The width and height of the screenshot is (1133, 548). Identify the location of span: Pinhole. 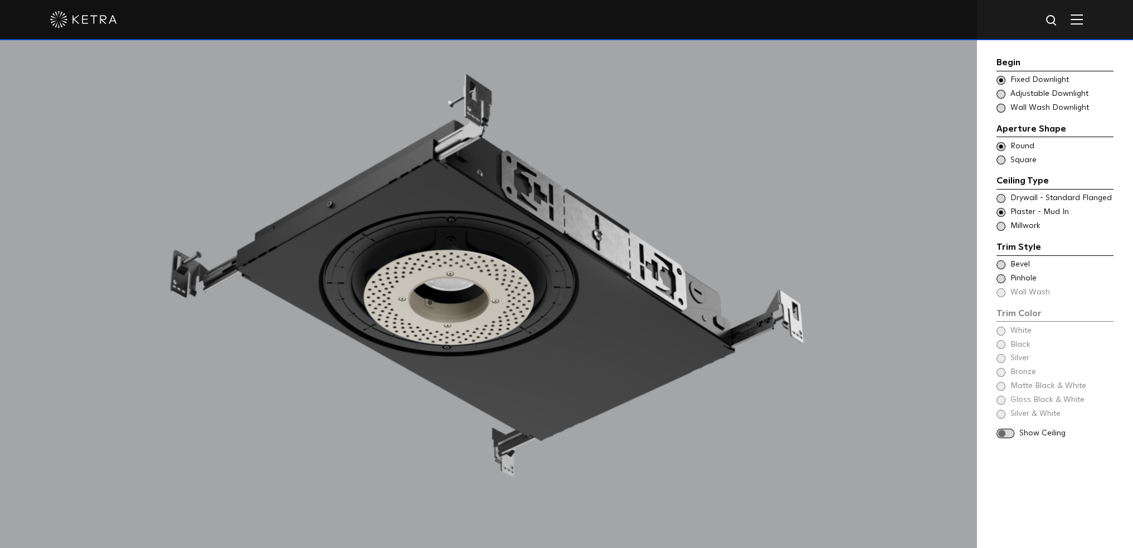
(1061, 279).